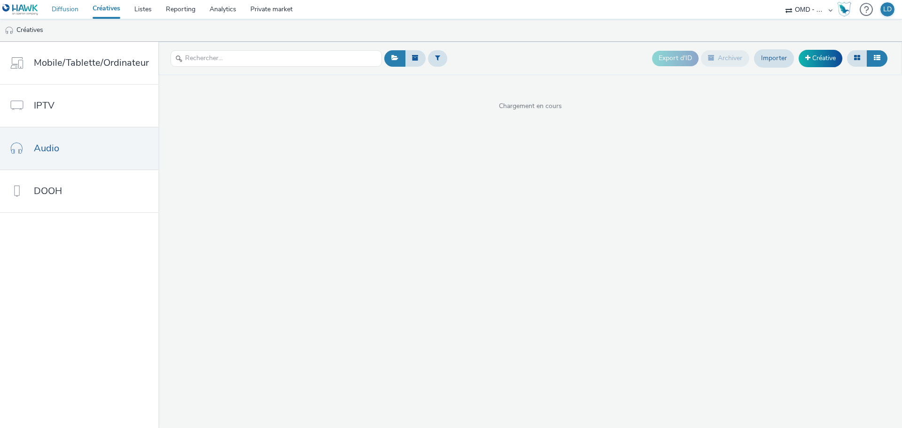 This screenshot has width=902, height=428. I want to click on a: Importer, so click(774, 58).